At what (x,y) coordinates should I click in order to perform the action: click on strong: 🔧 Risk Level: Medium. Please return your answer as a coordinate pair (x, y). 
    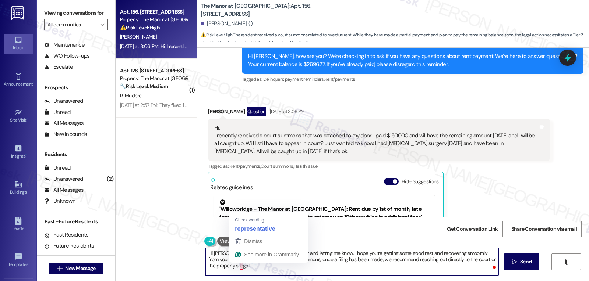
    Looking at the image, I should click on (144, 86).